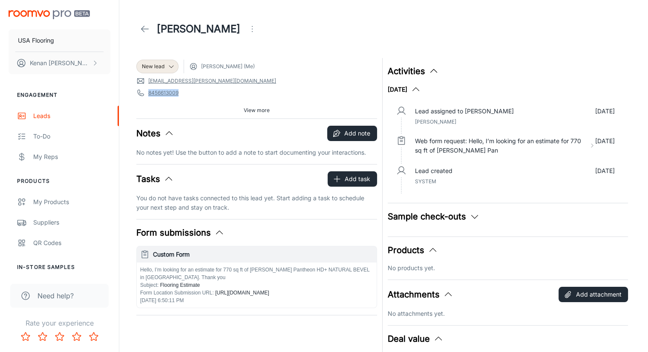 The height and width of the screenshot is (352, 648). I want to click on img: Roomvo PRO Beta, so click(49, 14).